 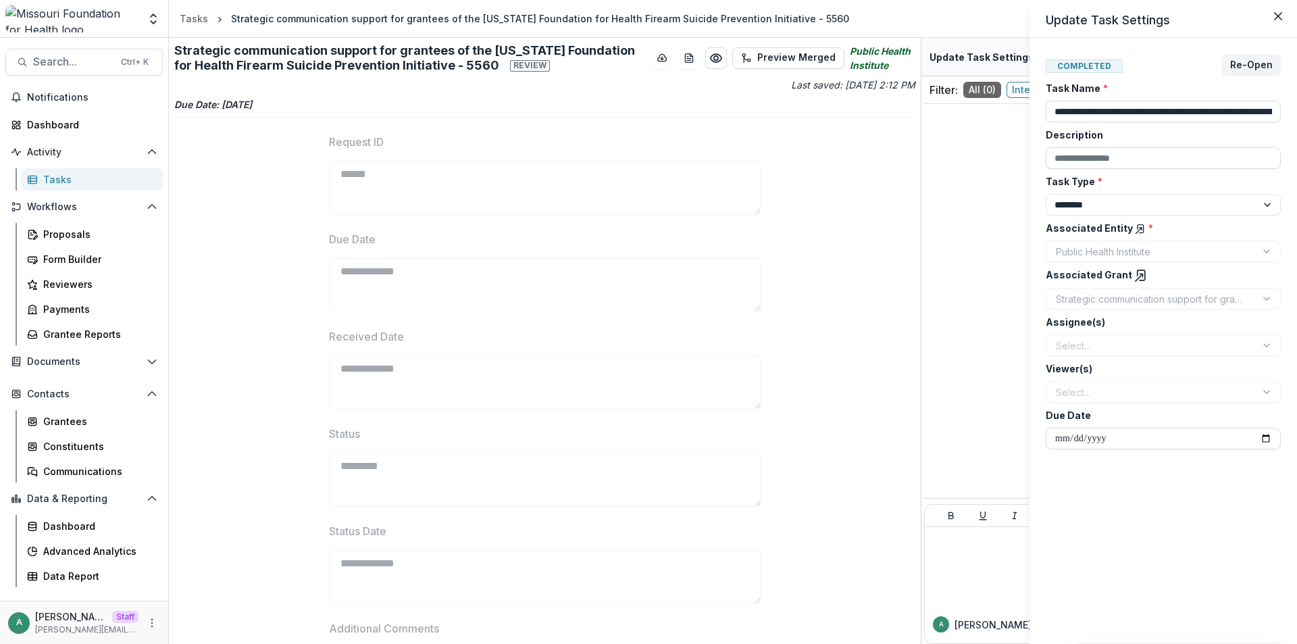 What do you see at coordinates (1159, 88) in the screenshot?
I see `label: Task Name` at bounding box center [1159, 88].